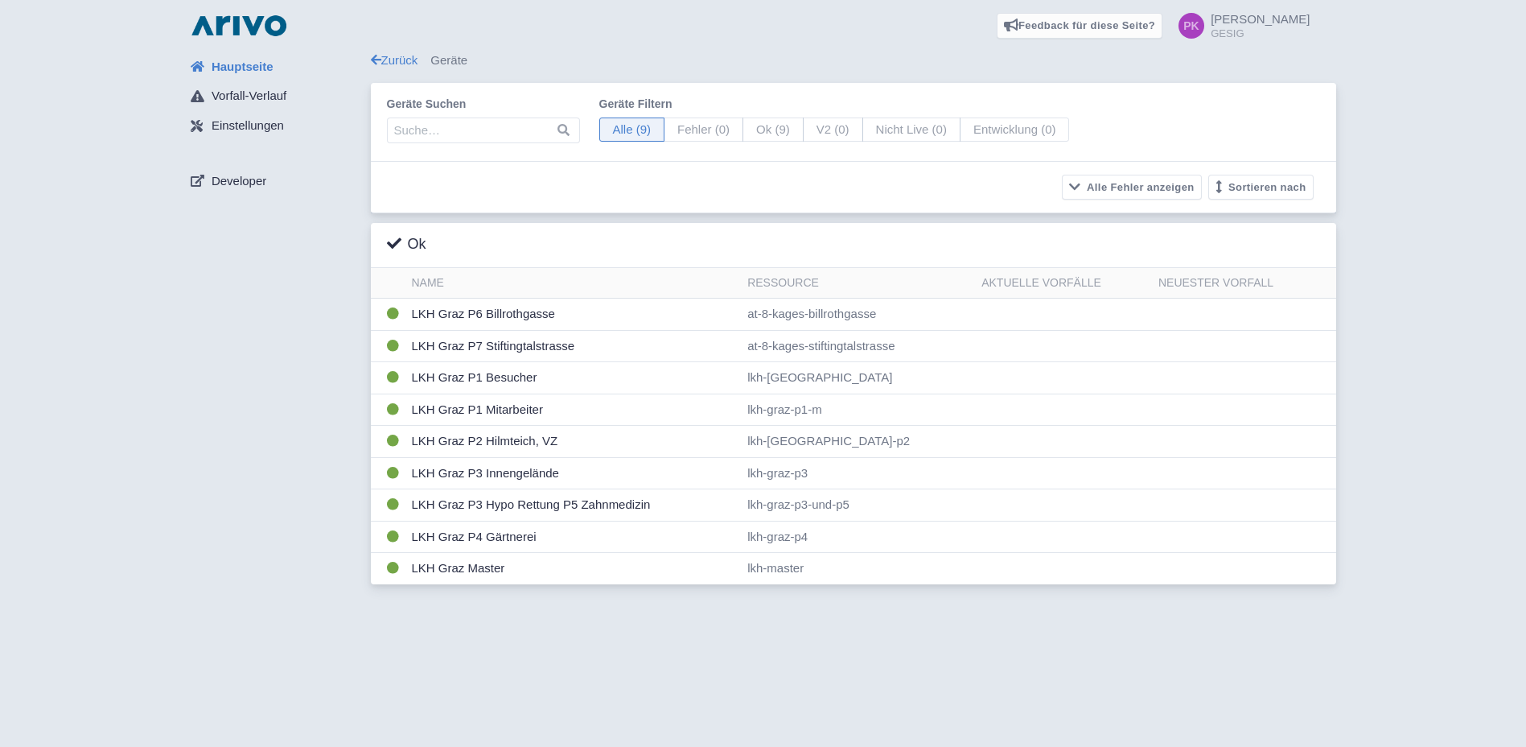  I want to click on td: LKH Graz Master, so click(574, 568).